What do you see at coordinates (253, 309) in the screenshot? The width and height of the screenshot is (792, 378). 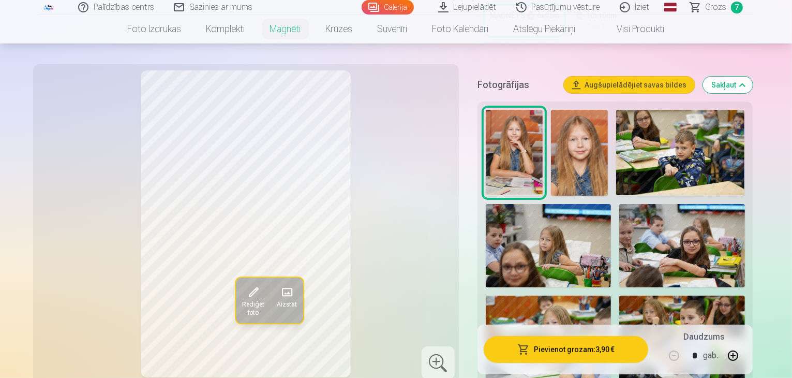 I see `span: Rediģēt foto` at bounding box center [253, 309].